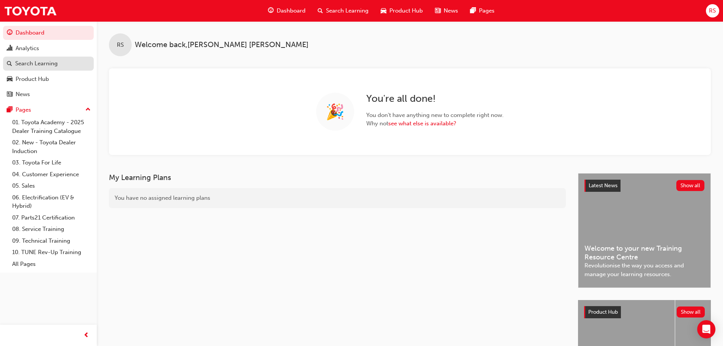  I want to click on h2: You ' re all done!, so click(435, 99).